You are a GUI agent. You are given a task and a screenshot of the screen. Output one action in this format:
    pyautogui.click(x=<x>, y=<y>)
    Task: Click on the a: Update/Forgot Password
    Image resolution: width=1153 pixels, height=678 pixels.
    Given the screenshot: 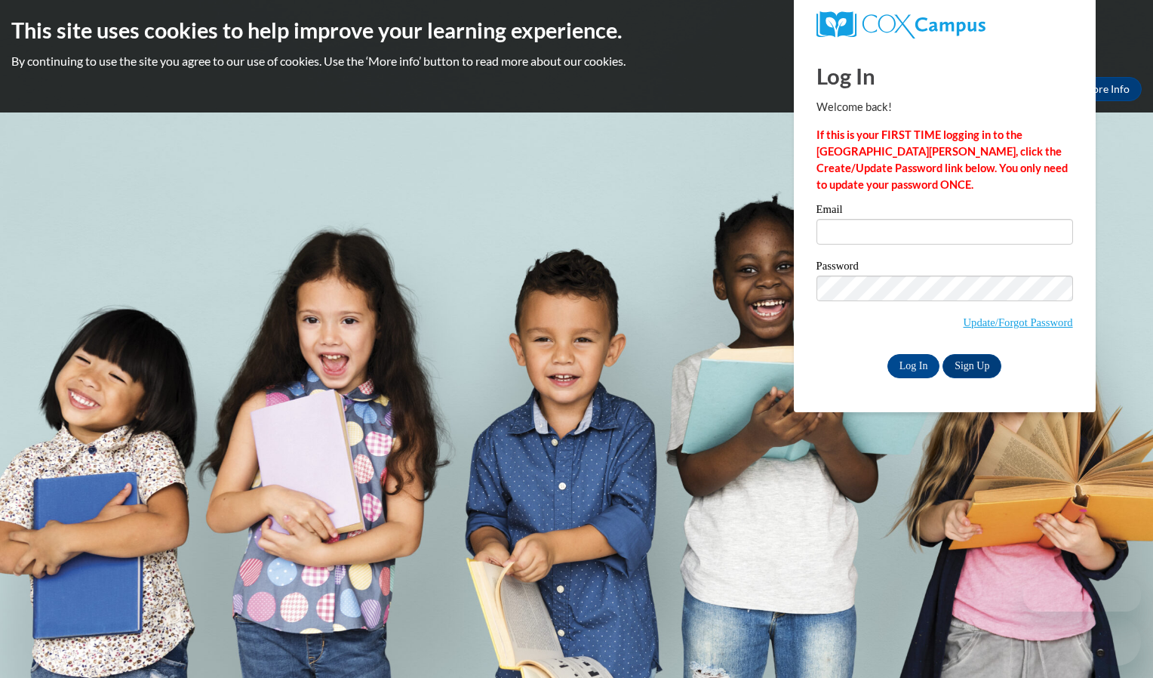 What is the action you would take?
    pyautogui.click(x=1018, y=322)
    